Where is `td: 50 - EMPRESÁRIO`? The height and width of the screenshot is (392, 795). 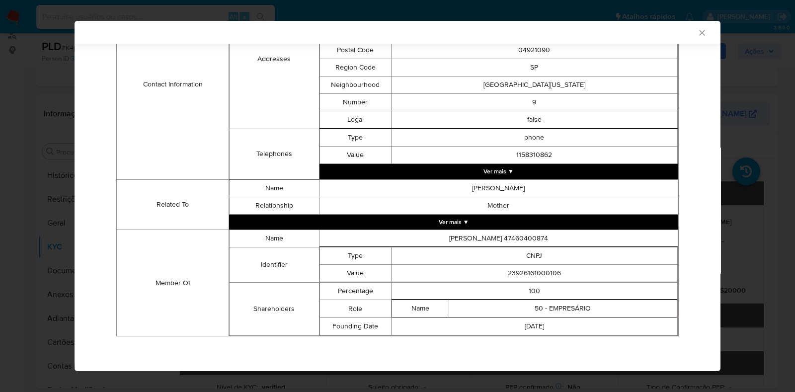 td: 50 - EMPRESÁRIO is located at coordinates (563, 309).